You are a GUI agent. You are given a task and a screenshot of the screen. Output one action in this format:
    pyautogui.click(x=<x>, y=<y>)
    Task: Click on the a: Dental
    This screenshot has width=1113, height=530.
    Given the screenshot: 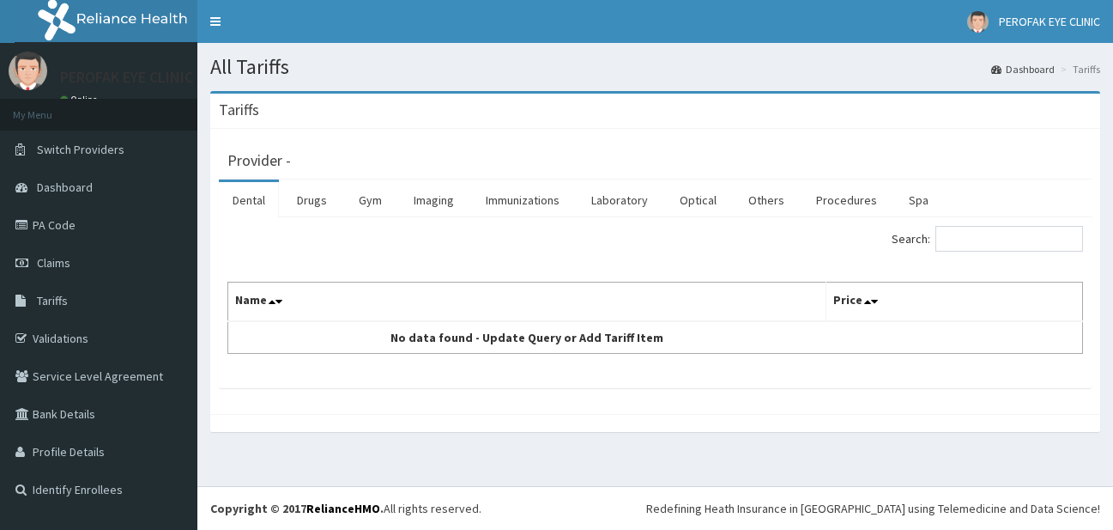 What is the action you would take?
    pyautogui.click(x=249, y=200)
    